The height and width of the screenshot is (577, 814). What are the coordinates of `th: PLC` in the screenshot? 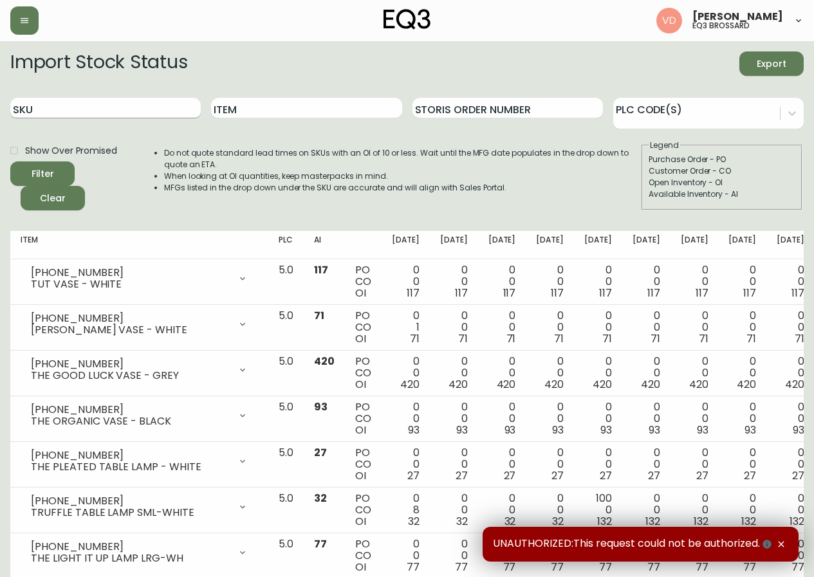 It's located at (286, 245).